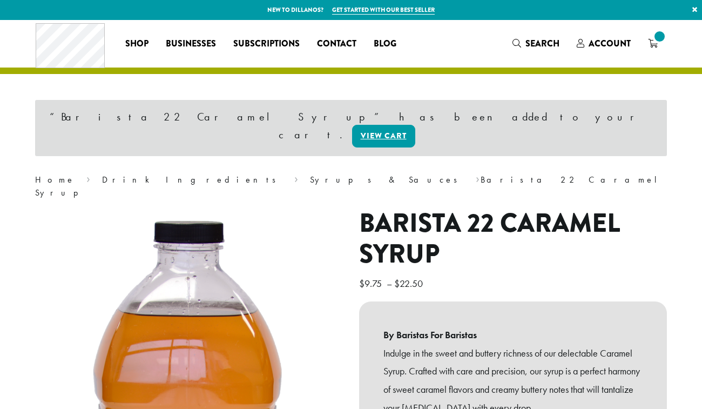  What do you see at coordinates (336, 44) in the screenshot?
I see `span: Contact` at bounding box center [336, 44].